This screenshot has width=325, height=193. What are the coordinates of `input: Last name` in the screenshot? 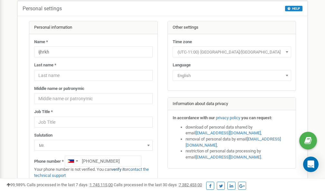 It's located at (93, 75).